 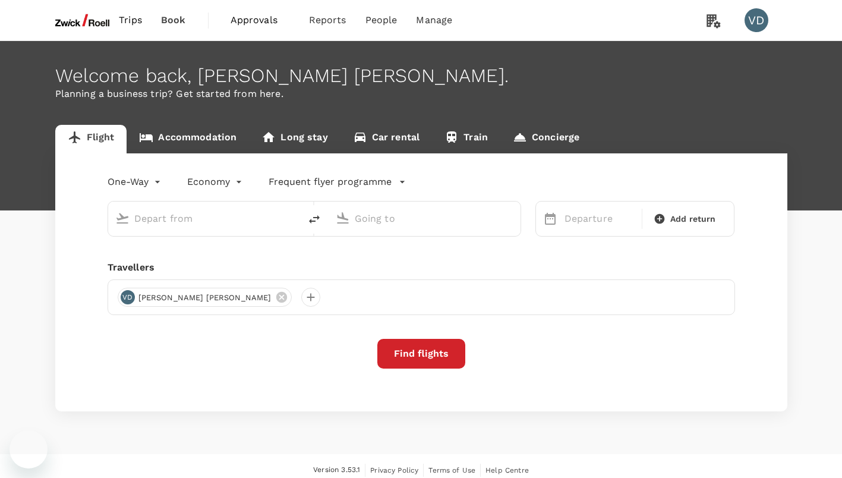 I want to click on a: Train, so click(x=466, y=139).